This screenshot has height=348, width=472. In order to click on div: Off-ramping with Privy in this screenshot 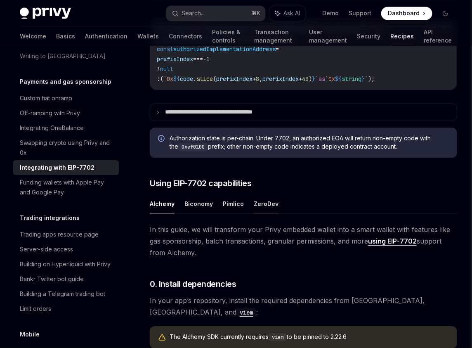, I will do `click(50, 113)`.